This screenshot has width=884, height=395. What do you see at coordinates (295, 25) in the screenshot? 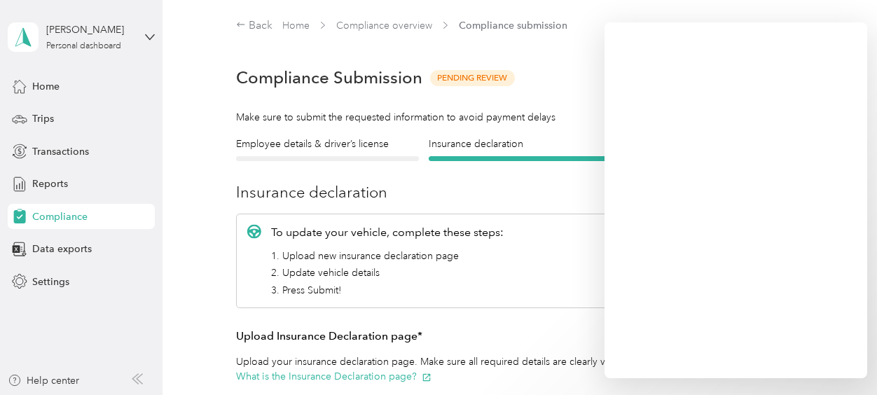
I see `a: Home` at bounding box center [295, 25].